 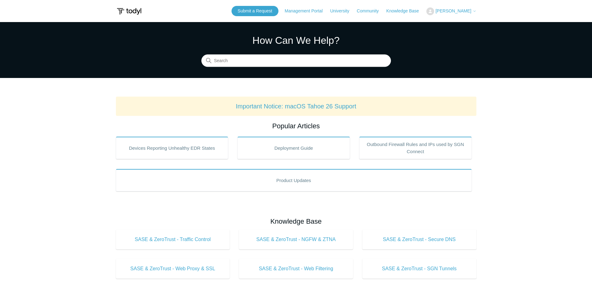 What do you see at coordinates (296, 61) in the screenshot?
I see `input: Search` at bounding box center [296, 61].